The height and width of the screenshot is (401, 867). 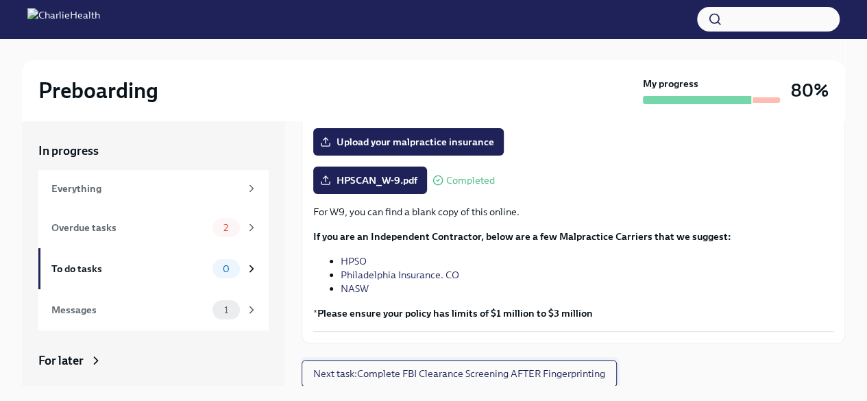 What do you see at coordinates (129, 228) in the screenshot?
I see `div: Overdue tasks` at bounding box center [129, 228].